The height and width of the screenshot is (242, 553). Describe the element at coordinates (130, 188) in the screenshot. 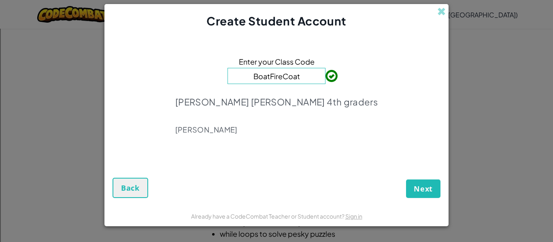

I see `span: Back` at that location.